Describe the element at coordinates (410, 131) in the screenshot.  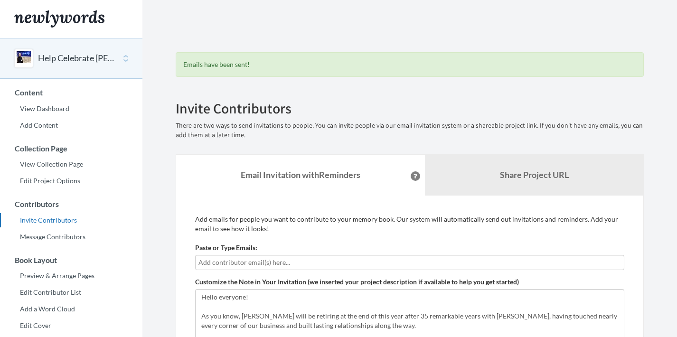
I see `p: There are two ways to send invitations to people. You can invite people via our email invitation ...` at that location.